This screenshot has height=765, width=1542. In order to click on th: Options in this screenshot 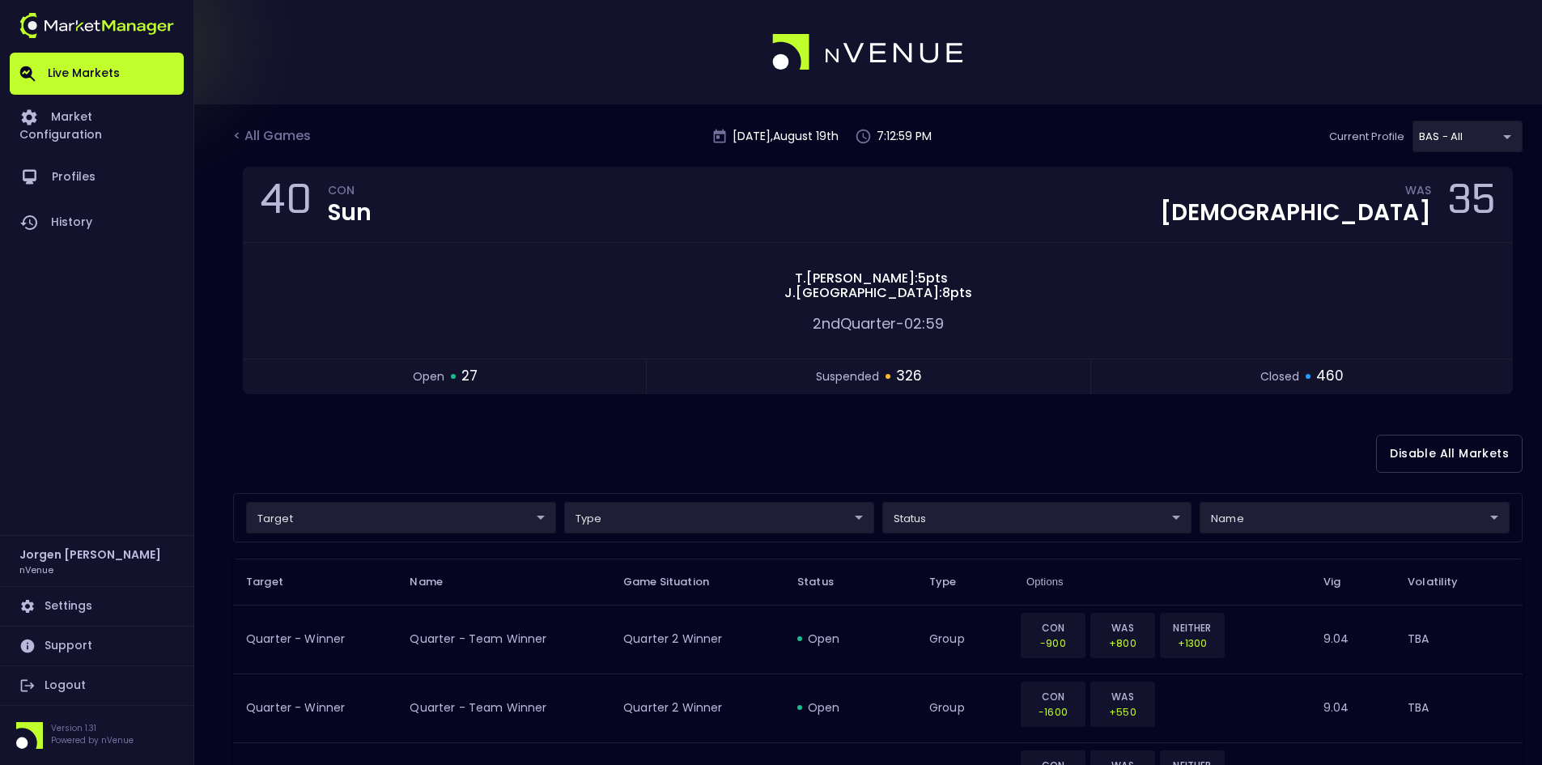, I will do `click(1161, 581)`.